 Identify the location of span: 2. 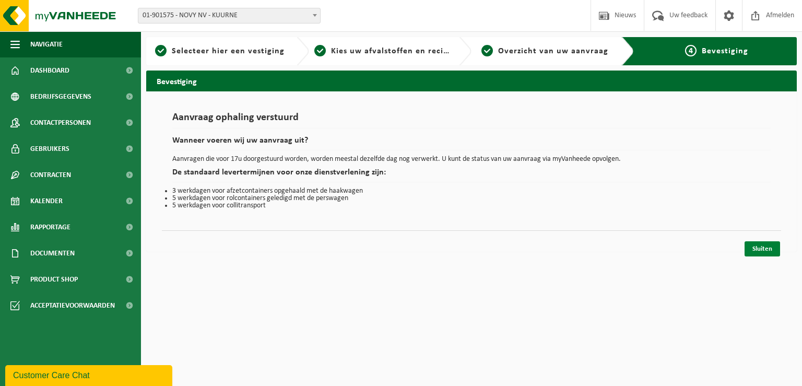
(320, 51).